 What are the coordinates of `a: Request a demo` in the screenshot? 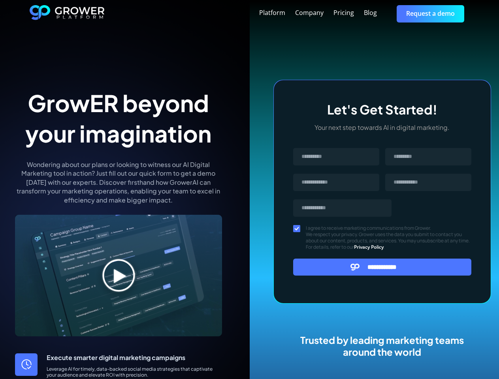 It's located at (430, 13).